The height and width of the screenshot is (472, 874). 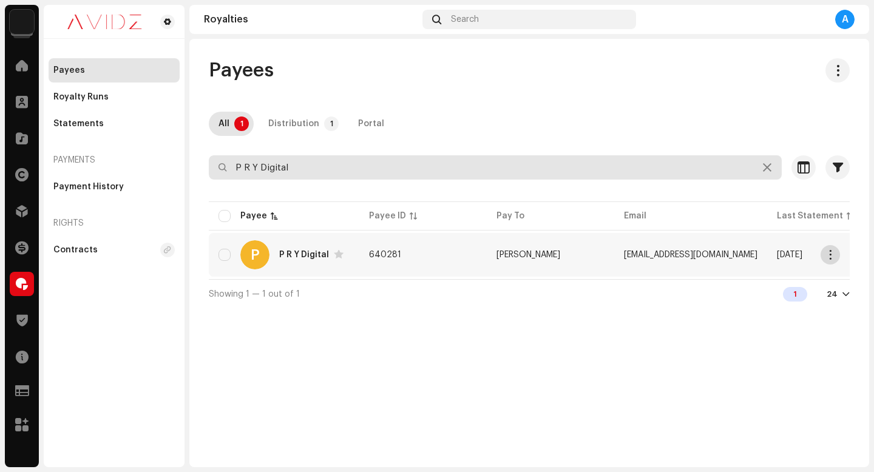 What do you see at coordinates (465, 19) in the screenshot?
I see `span: Search` at bounding box center [465, 19].